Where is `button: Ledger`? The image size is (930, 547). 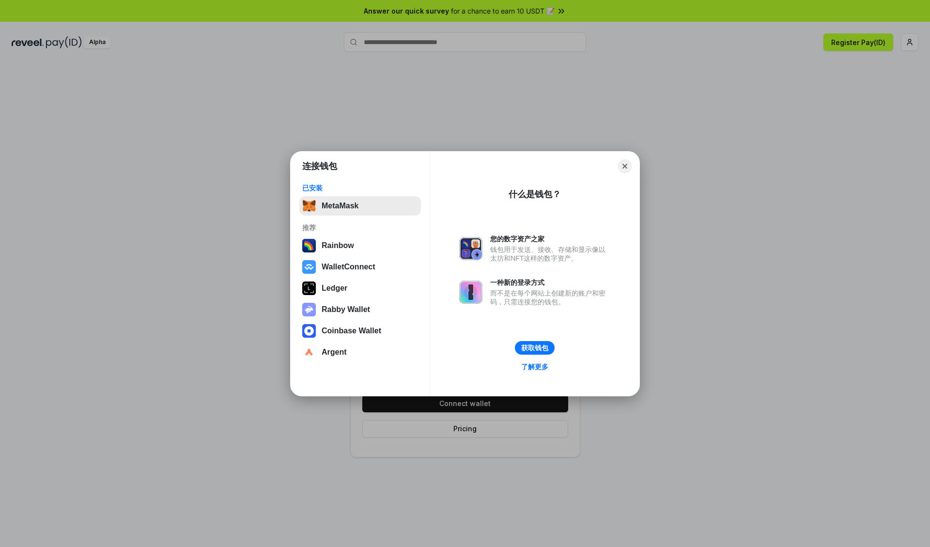 button: Ledger is located at coordinates (360, 288).